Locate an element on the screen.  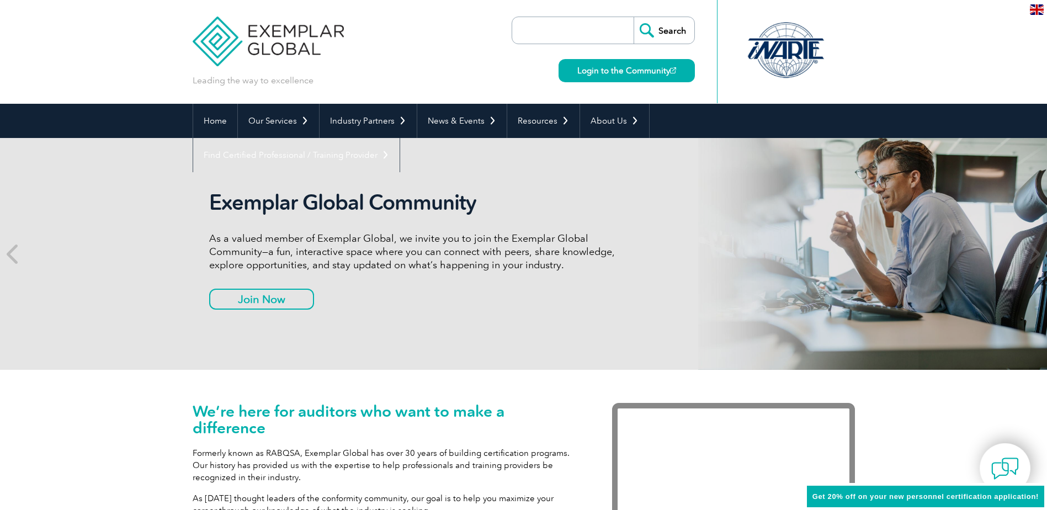
h2: Exemplar Global Community is located at coordinates (416, 203).